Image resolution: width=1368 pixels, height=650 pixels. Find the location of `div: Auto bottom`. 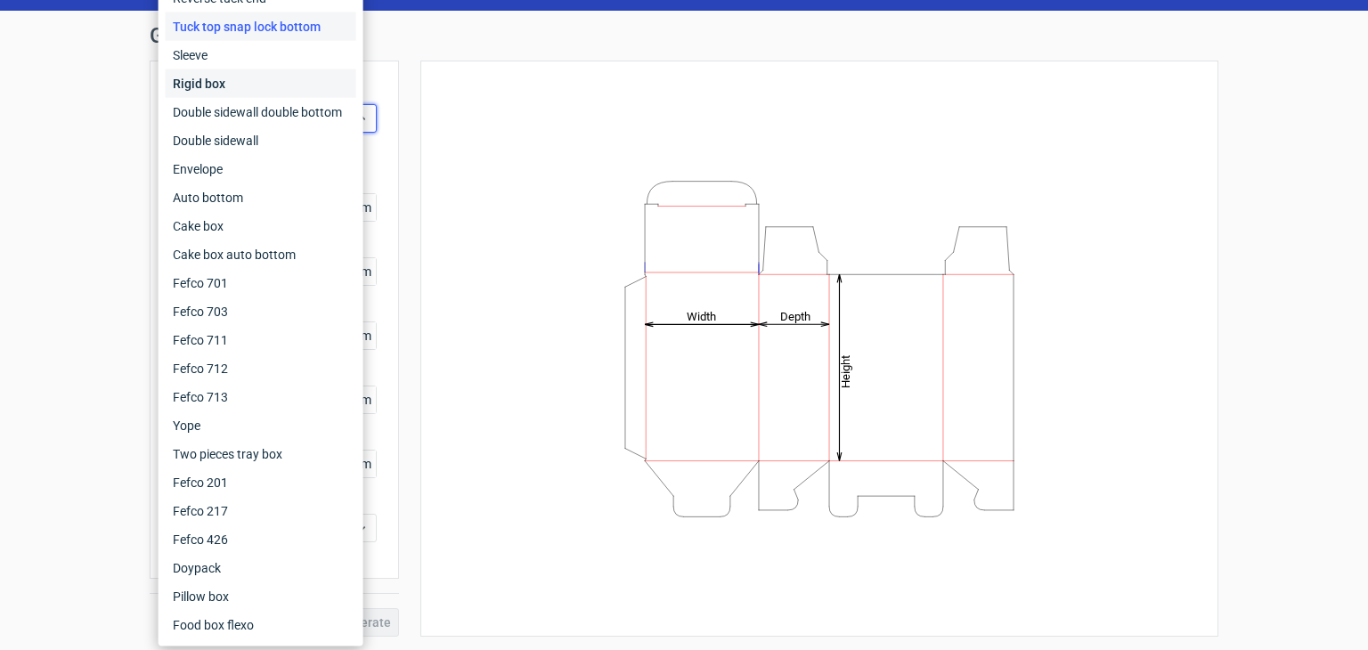

div: Auto bottom is located at coordinates (261, 198).